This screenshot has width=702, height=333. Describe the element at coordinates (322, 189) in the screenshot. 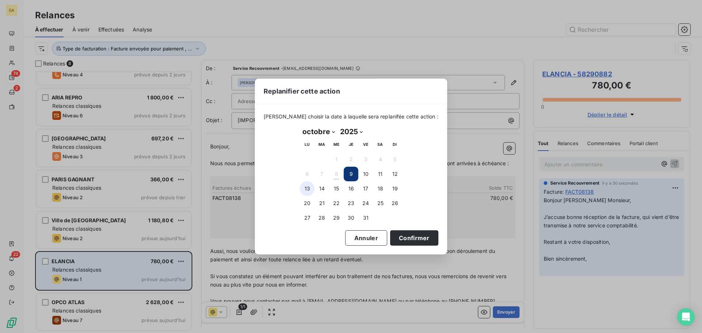

I see `button: 14` at that location.